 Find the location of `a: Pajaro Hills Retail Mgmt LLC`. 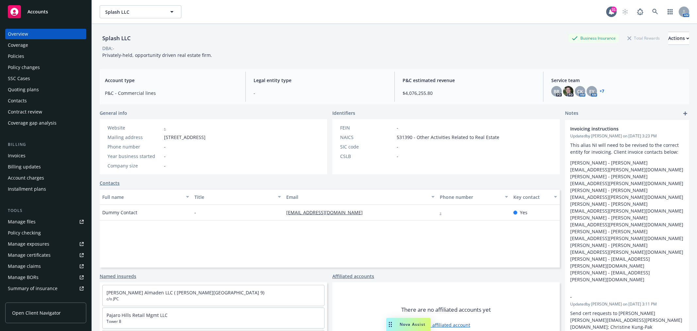

a: Pajaro Hills Retail Mgmt LLC is located at coordinates (137, 315).